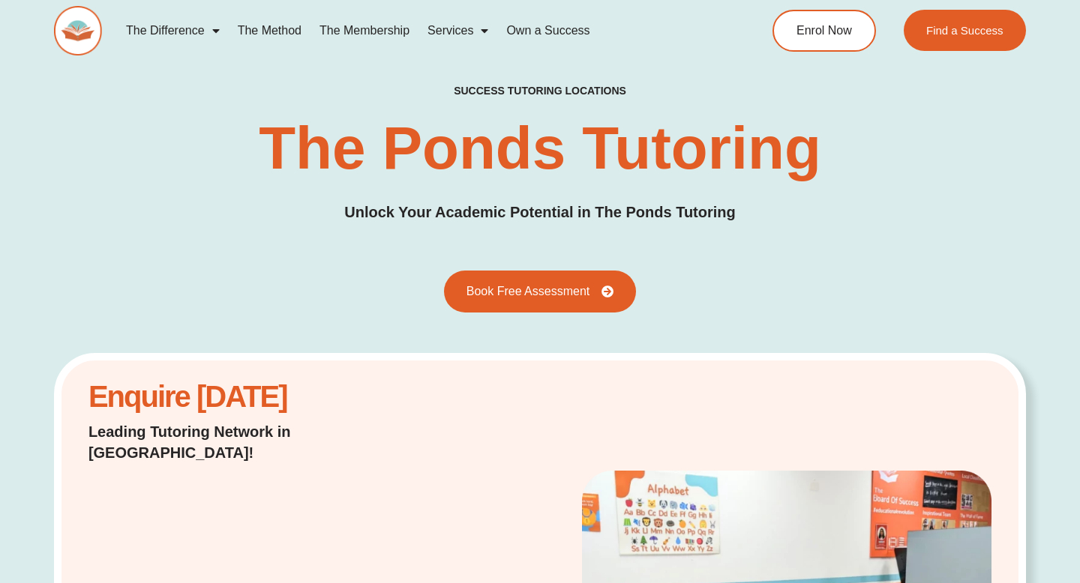 The image size is (1080, 583). Describe the element at coordinates (417, 31) in the screenshot. I see `nav: Menu` at that location.